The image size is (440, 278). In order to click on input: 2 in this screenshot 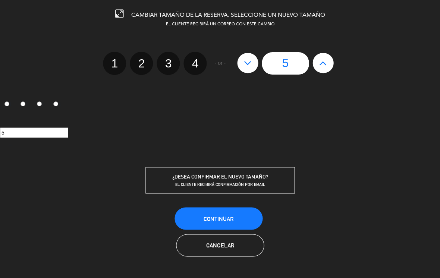, I will do `click(23, 104)`.